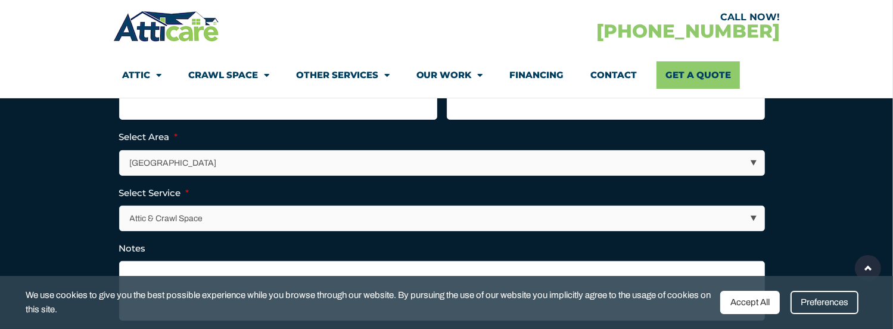 This screenshot has width=893, height=329. Describe the element at coordinates (447, 75) in the screenshot. I see `nav: Menu` at that location.